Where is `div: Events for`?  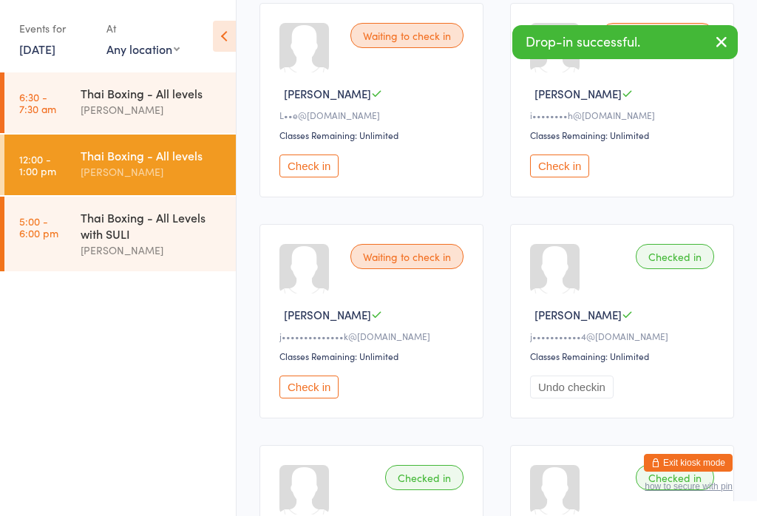 div: Events for is located at coordinates (55, 28).